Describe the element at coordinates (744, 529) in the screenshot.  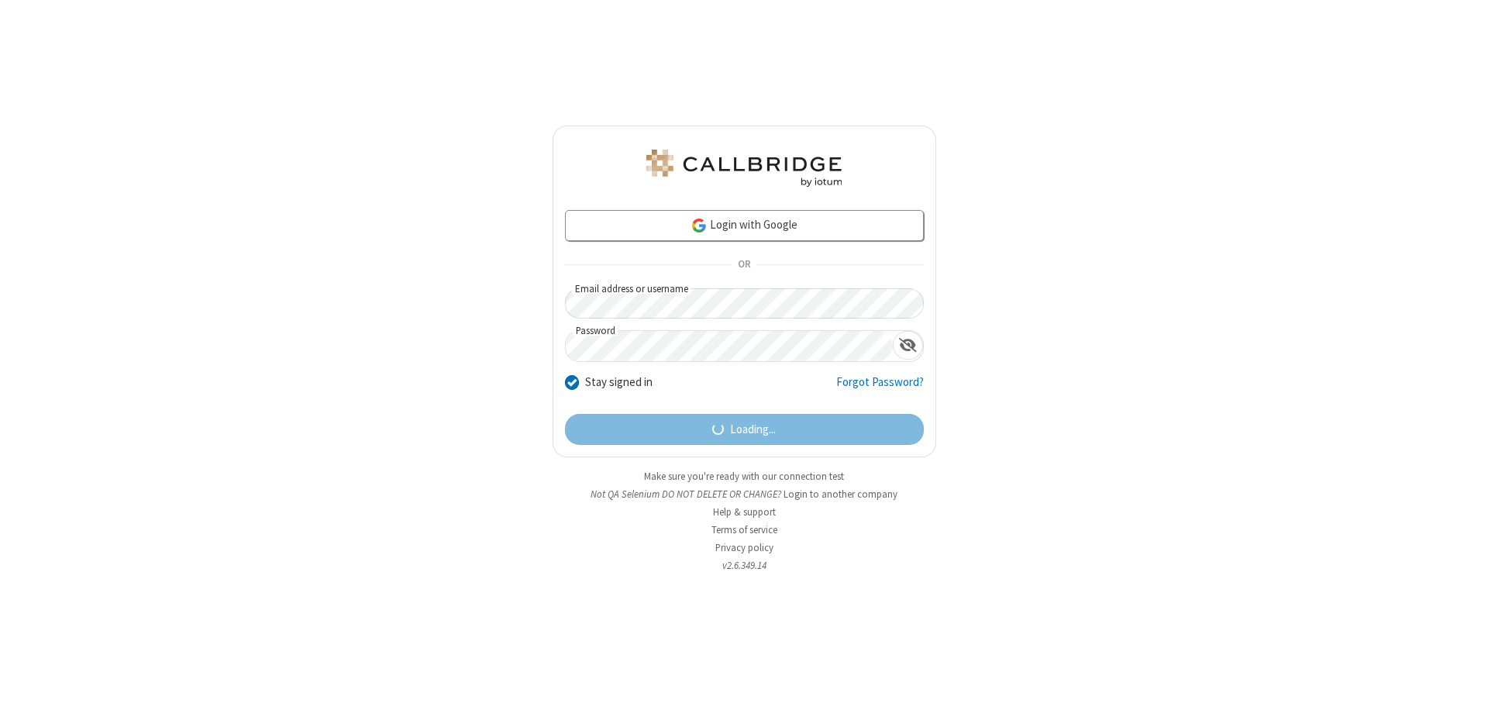
I see `a: Terms of service` at that location.